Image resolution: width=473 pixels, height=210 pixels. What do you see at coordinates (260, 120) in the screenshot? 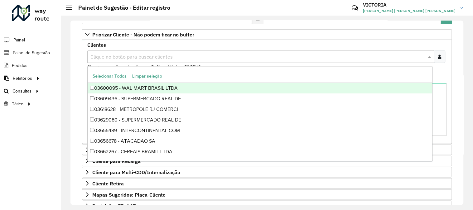
I see `div: 03629080 - SUPERMERCADO REAL DE` at bounding box center [260, 120].